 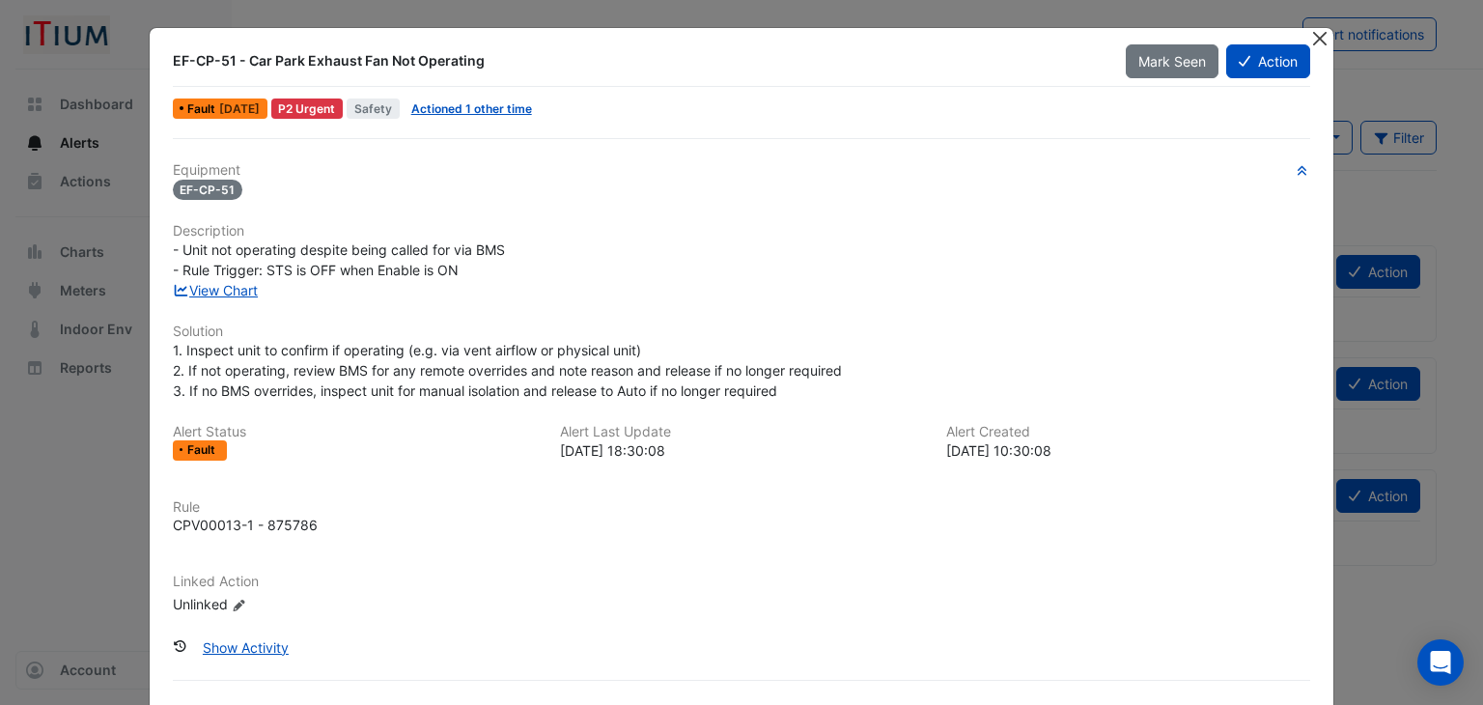 What do you see at coordinates (245, 524) in the screenshot?
I see `div: CPV00013-1 - 875786` at bounding box center [245, 524].